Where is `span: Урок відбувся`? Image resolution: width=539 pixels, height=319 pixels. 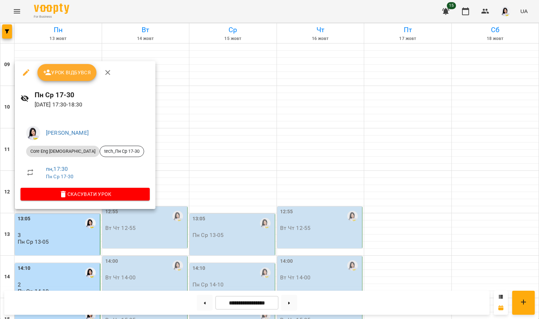
span: Урок відбувся is located at coordinates (67, 72).